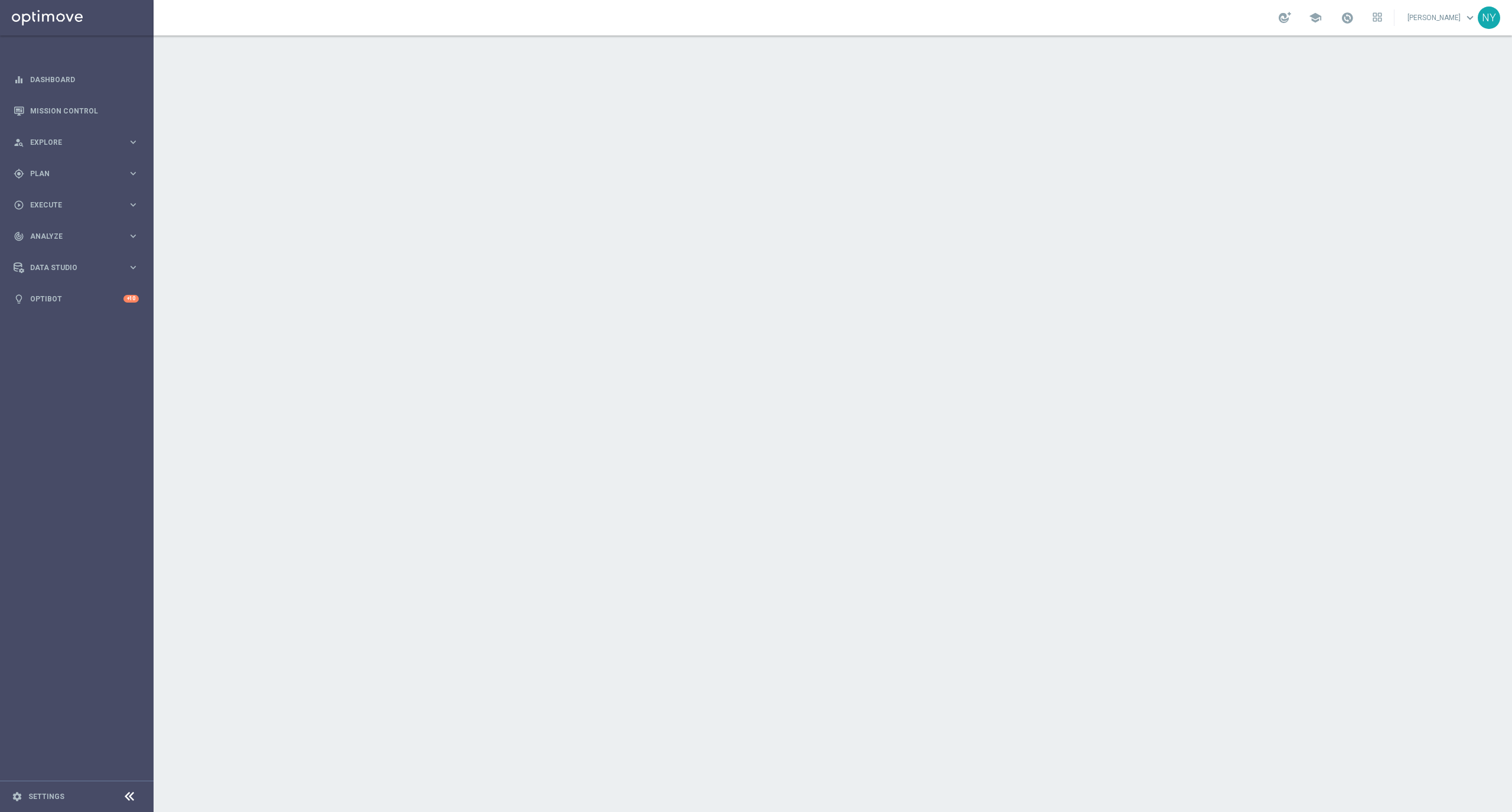 The height and width of the screenshot is (812, 1512). Describe the element at coordinates (76, 174) in the screenshot. I see `button: gps_fixed Plan keyboard_arrow_right` at that location.